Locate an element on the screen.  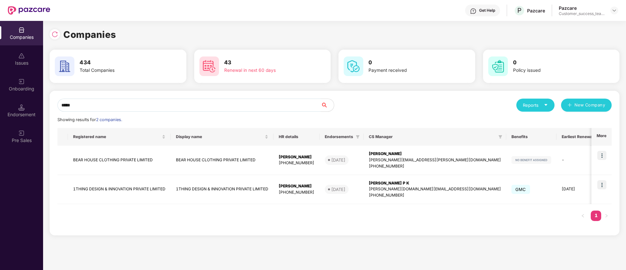
th: Benefits is located at coordinates (531, 137).